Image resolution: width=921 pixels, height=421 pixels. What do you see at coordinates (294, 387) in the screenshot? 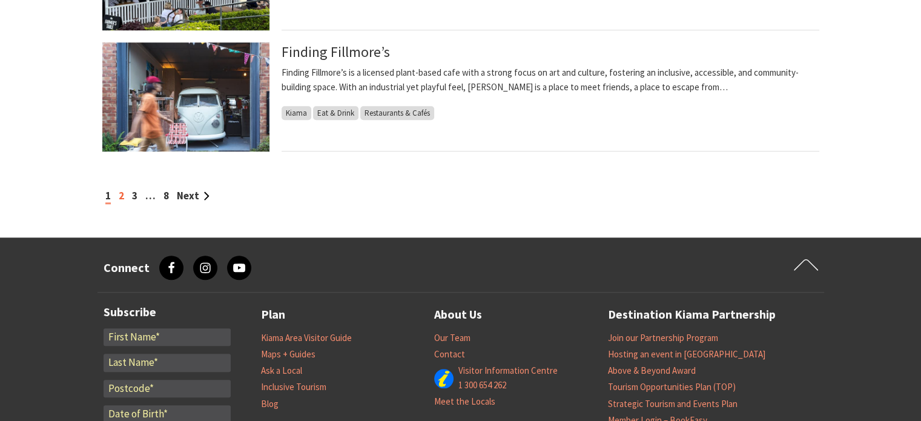
I see `a: Inclusive Tourism` at bounding box center [294, 387].